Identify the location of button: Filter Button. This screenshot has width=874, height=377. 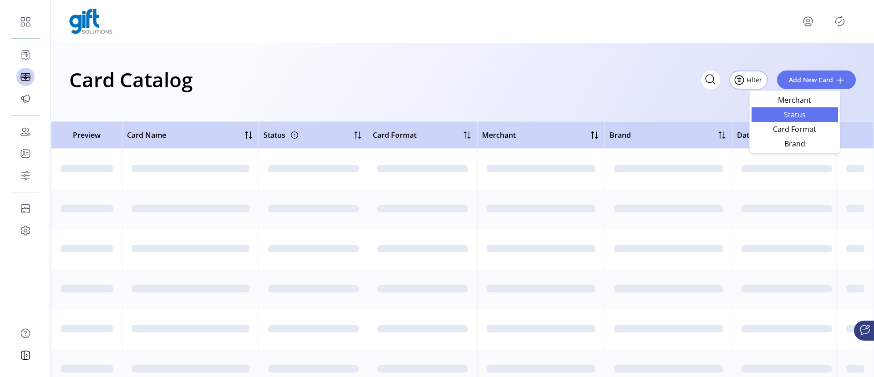
(748, 80).